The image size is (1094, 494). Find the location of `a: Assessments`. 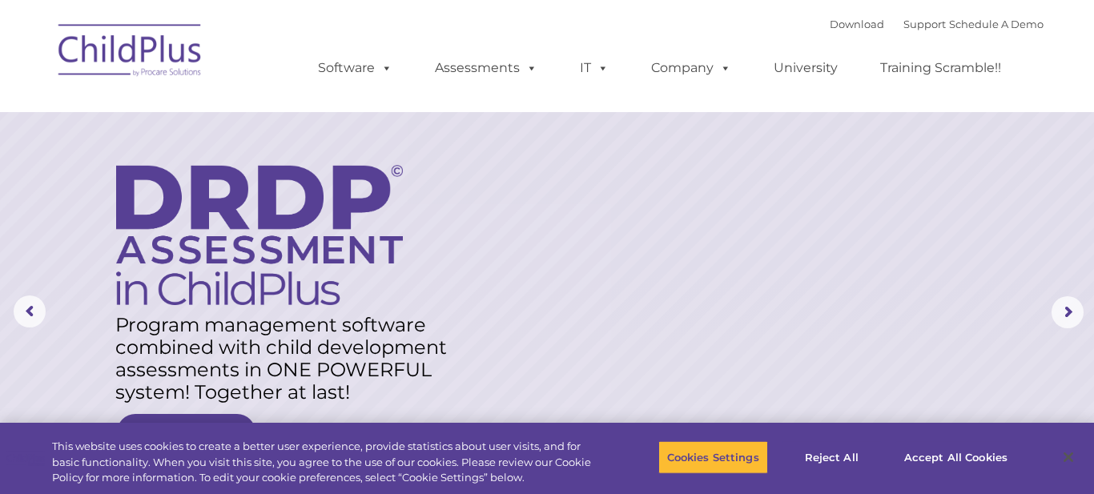

a: Assessments is located at coordinates (486, 68).